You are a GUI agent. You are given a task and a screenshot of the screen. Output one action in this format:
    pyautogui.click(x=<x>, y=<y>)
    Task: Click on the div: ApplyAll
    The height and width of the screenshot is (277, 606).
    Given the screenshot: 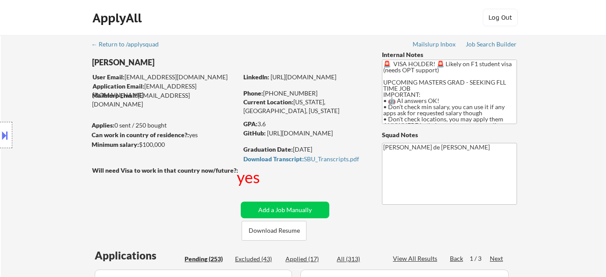 What is the action you would take?
    pyautogui.click(x=118, y=18)
    